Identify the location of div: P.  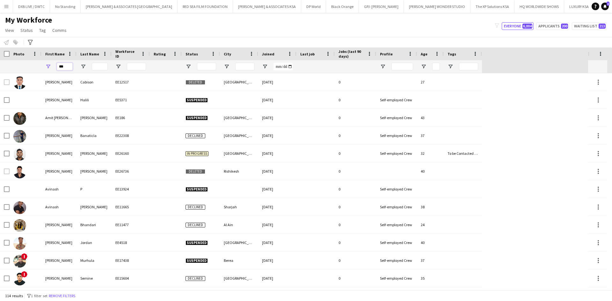
(94, 189).